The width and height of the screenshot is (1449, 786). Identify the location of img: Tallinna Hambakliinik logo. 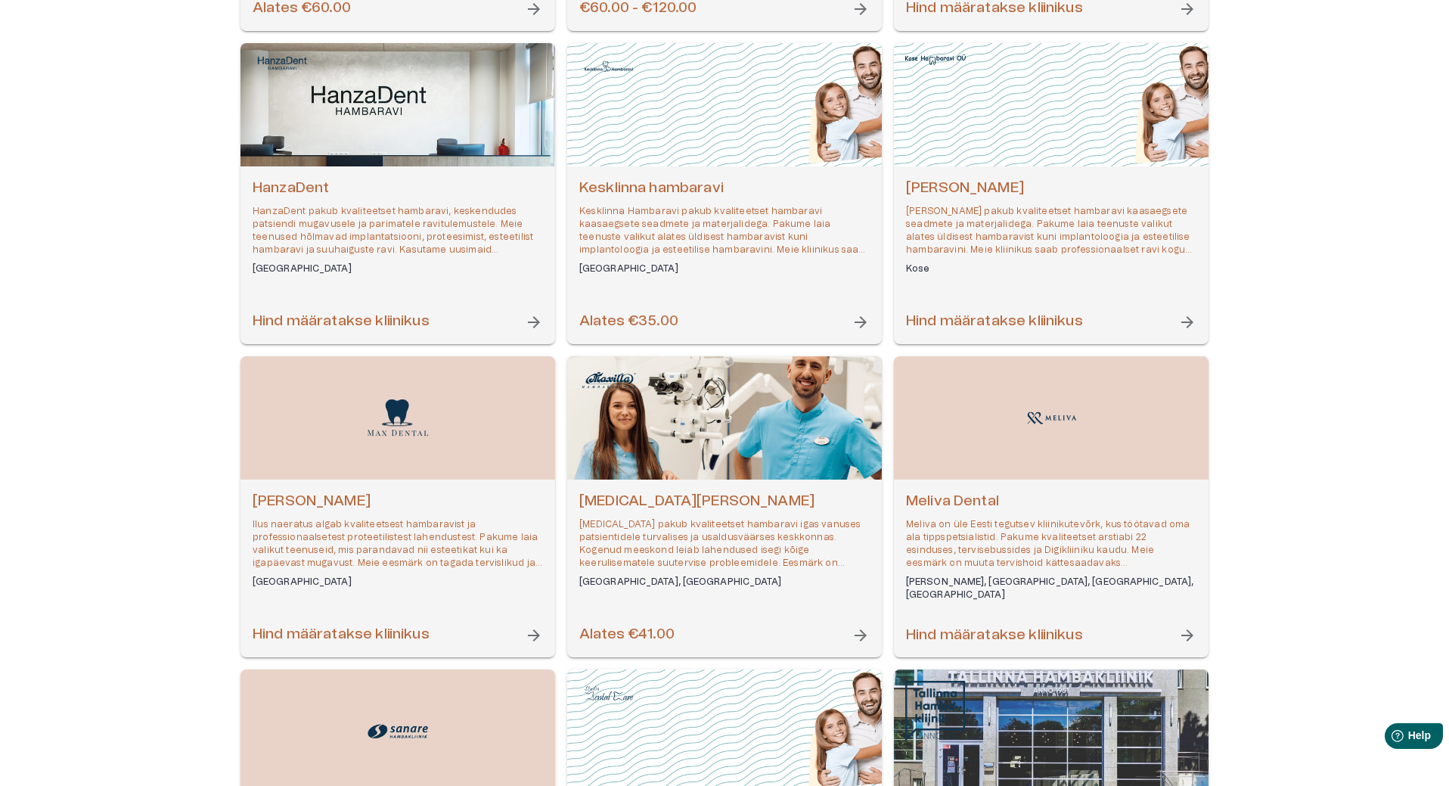
(935, 711).